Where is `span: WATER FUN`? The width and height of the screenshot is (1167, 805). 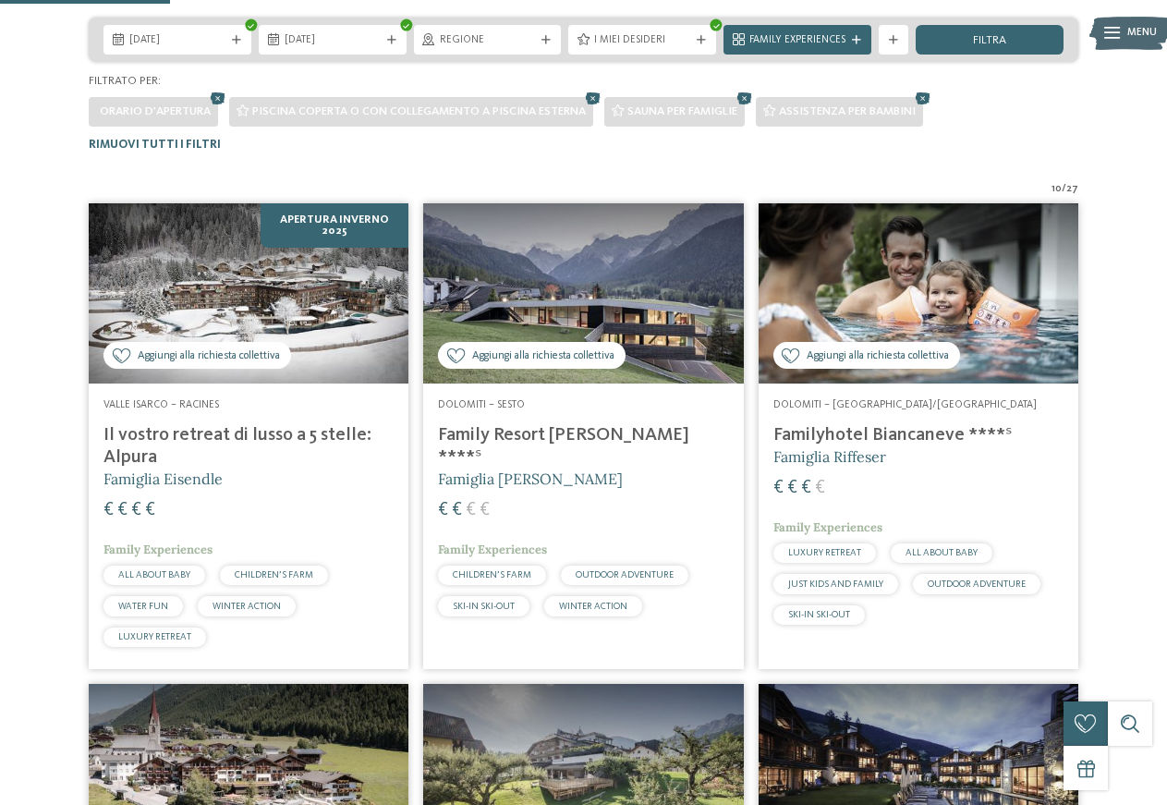 span: WATER FUN is located at coordinates (143, 606).